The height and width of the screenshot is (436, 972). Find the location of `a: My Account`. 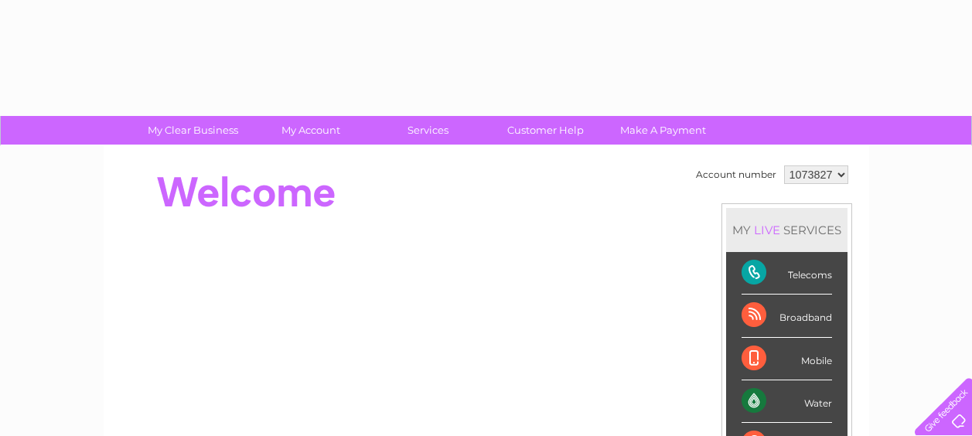

a: My Account is located at coordinates (310, 130).